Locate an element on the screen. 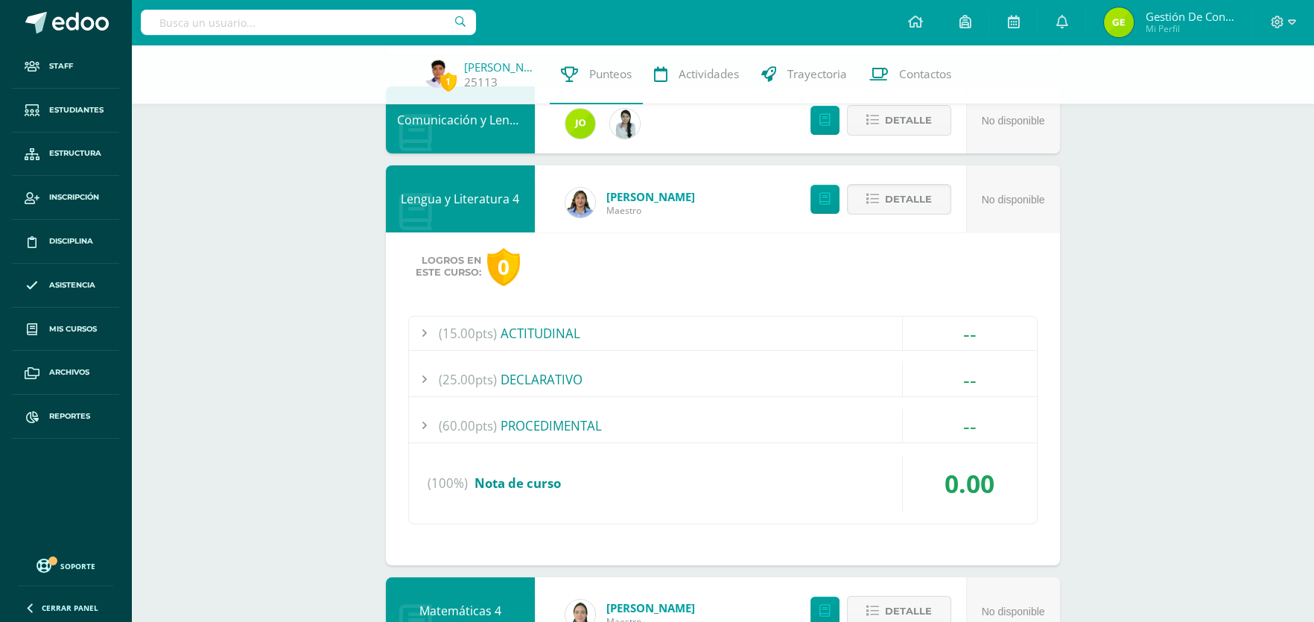 This screenshot has width=1314, height=622. a: Mis cursos is located at coordinates (66, 329).